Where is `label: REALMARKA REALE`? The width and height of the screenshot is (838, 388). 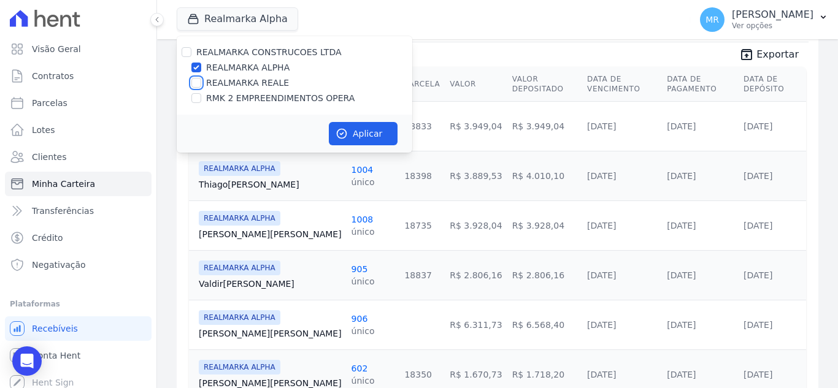 label: REALMARKA REALE is located at coordinates (247, 83).